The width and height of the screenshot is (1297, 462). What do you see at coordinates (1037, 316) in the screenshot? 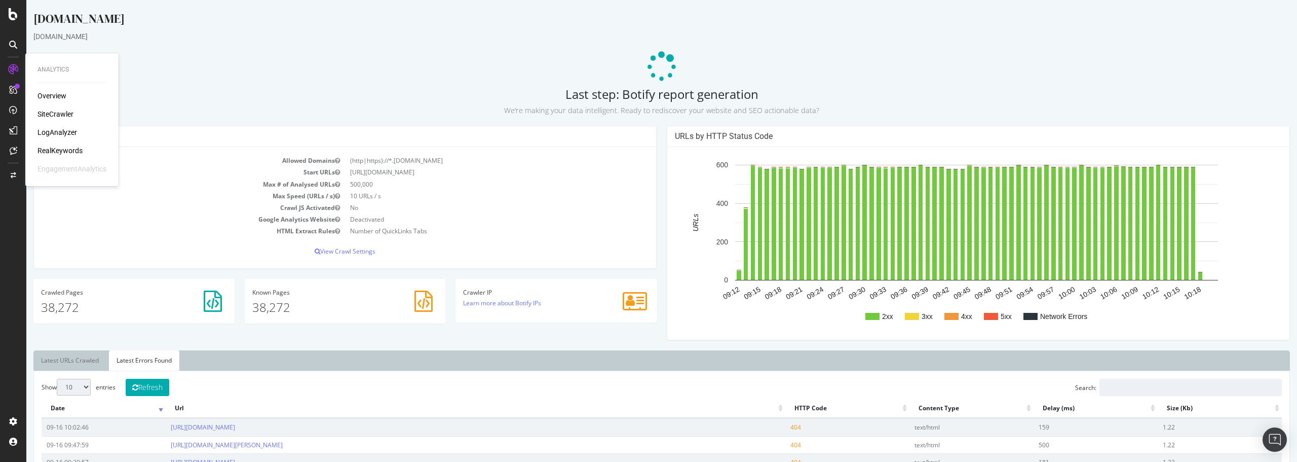
I see `text: Network Errors` at bounding box center [1037, 316].